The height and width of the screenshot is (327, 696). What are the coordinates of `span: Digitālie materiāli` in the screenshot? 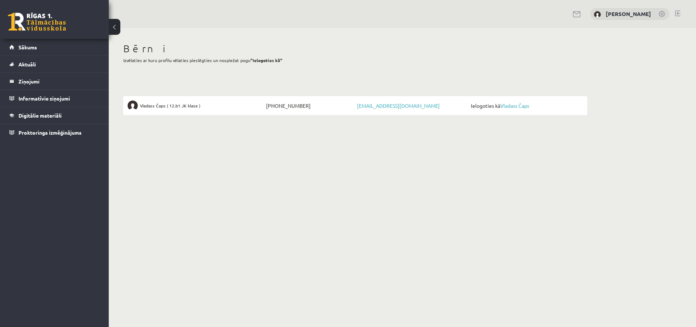 It's located at (40, 115).